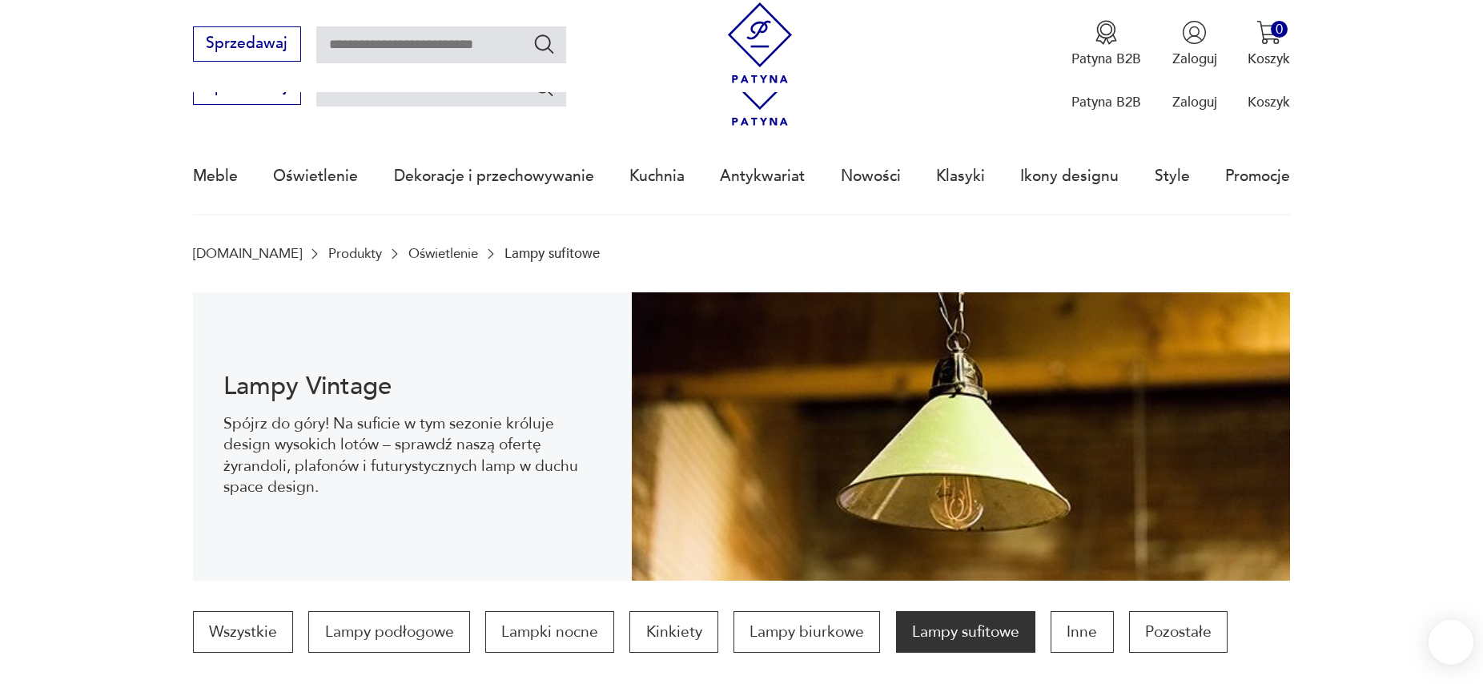 This screenshot has height=684, width=1483. I want to click on a: Lampy podłogowe, so click(388, 632).